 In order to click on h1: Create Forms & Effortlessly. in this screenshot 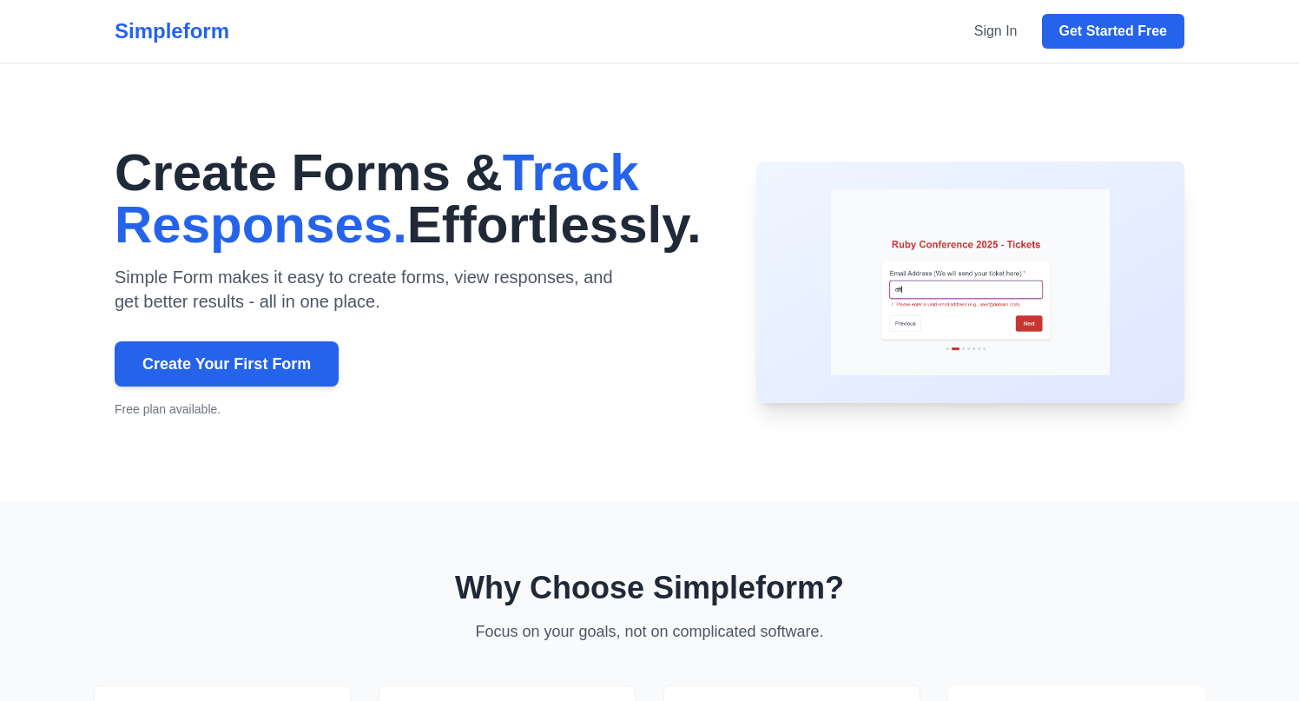, I will do `click(414, 199)`.